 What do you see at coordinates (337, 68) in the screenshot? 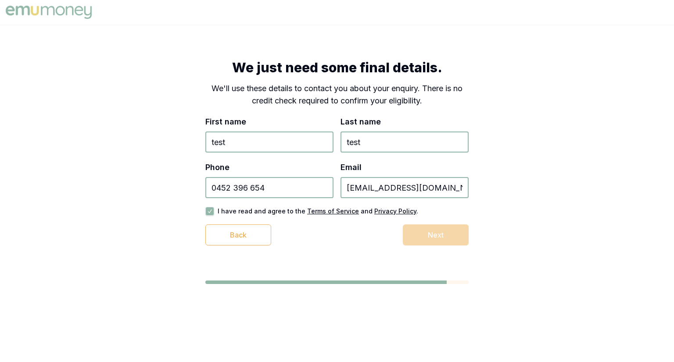
I see `h1: We just need some final details.` at bounding box center [337, 68].